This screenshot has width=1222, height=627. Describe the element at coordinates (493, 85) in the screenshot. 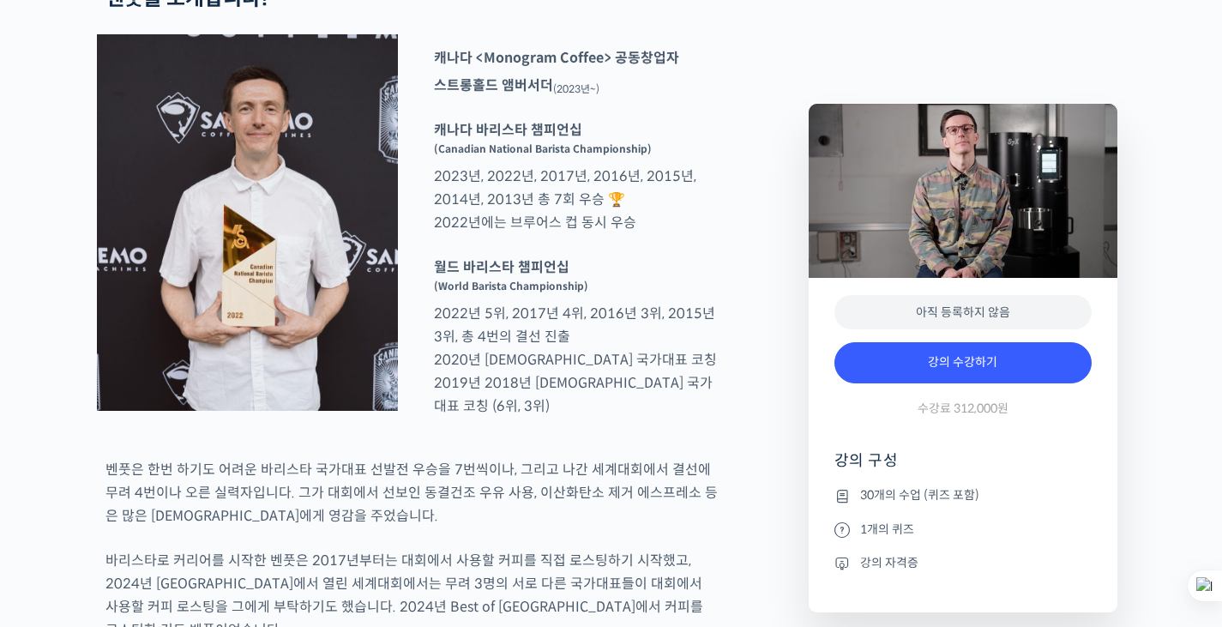

I see `strong: 스트롱홀드 앰버서더` at that location.